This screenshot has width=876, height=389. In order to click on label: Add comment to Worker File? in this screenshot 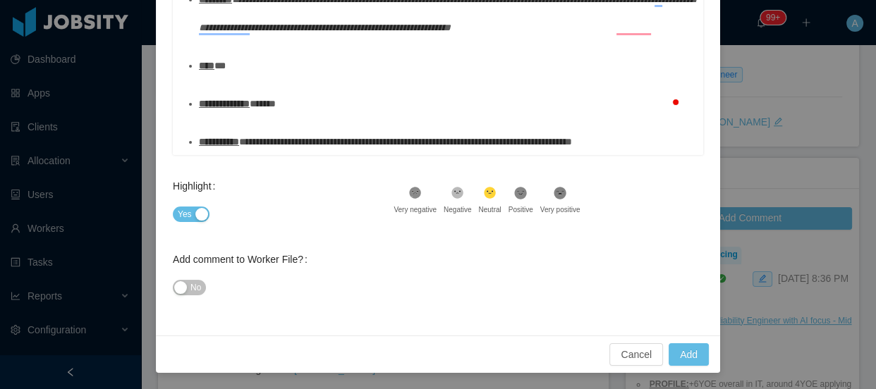, I will do `click(243, 260)`.